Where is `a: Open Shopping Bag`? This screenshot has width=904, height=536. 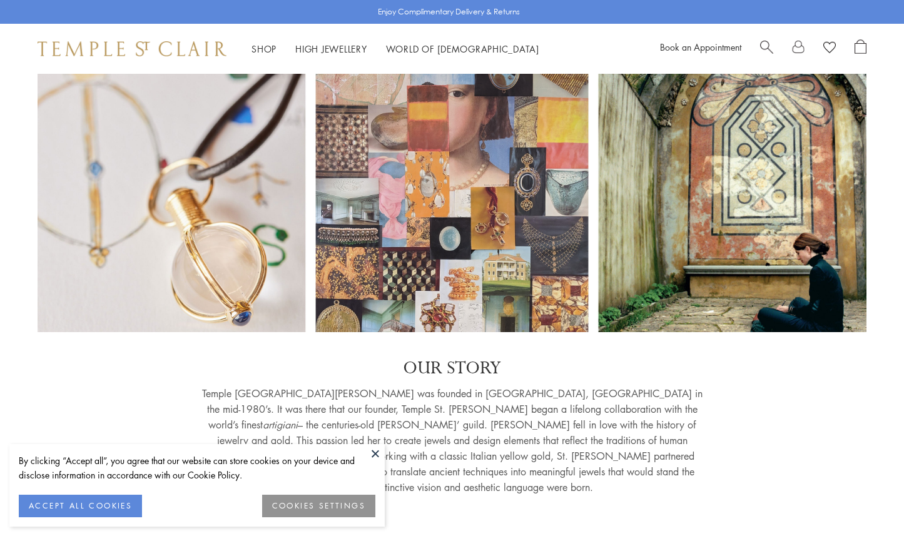
a: Open Shopping Bag is located at coordinates (861, 49).